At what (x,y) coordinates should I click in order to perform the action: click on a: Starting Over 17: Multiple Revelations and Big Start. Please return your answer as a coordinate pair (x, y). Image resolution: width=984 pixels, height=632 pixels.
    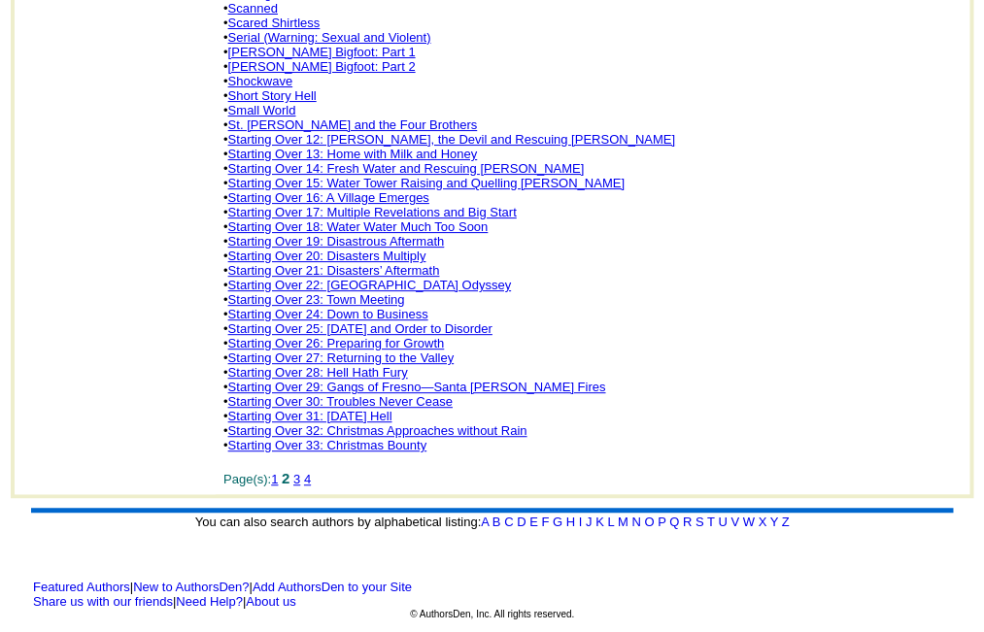
    Looking at the image, I should click on (372, 212).